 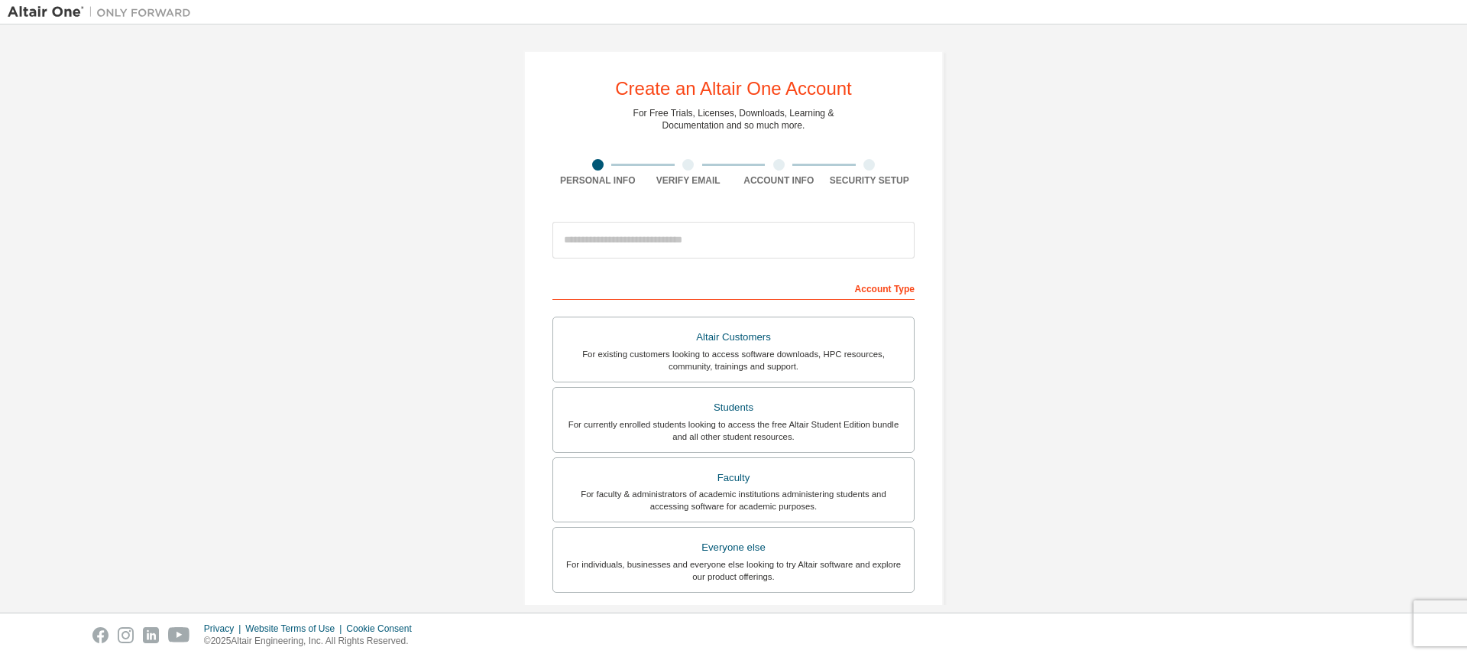 I want to click on div: Personal Info, so click(x=598, y=180).